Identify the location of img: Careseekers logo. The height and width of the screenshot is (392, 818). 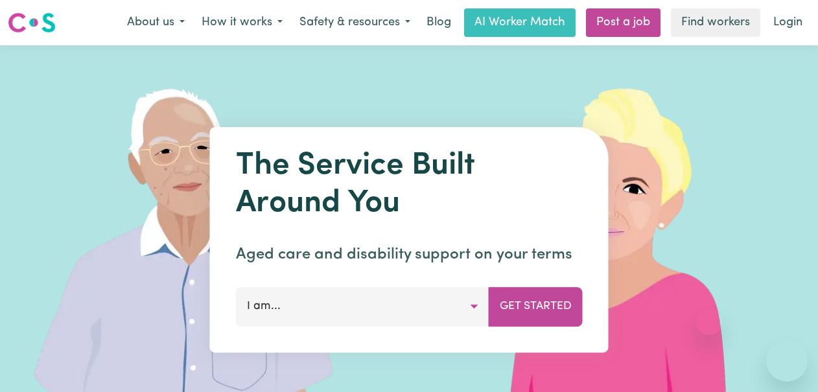
(32, 23).